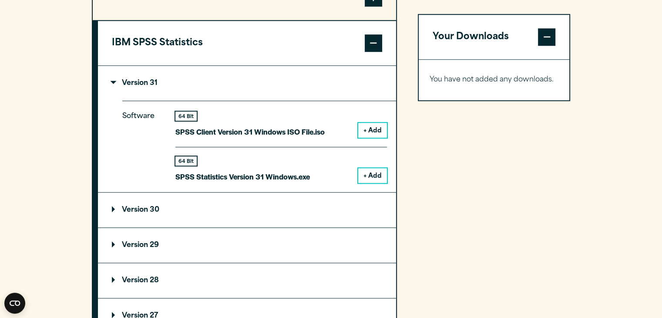 This screenshot has width=662, height=318. What do you see at coordinates (247, 210) in the screenshot?
I see `summary: Version 30` at bounding box center [247, 210].